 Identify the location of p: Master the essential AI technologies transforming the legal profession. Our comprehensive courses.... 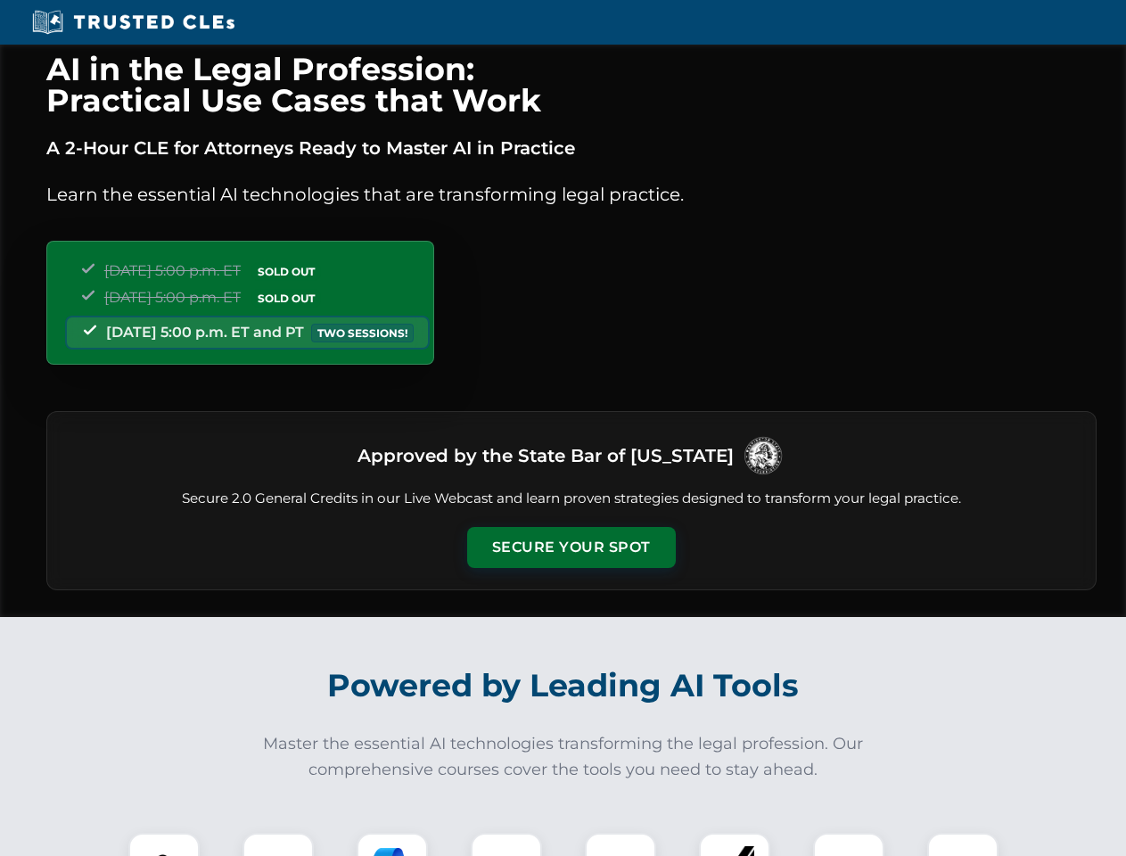
(563, 757).